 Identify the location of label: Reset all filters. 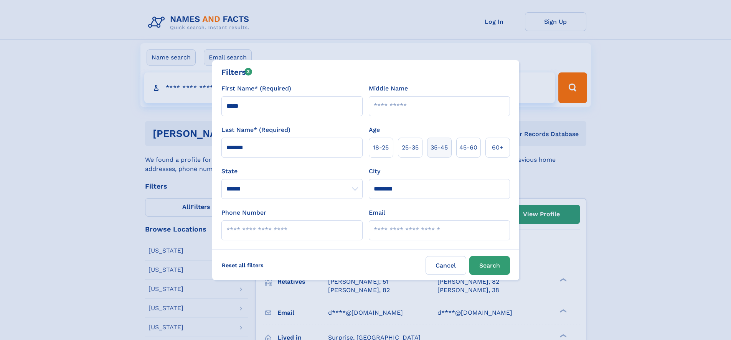
(243, 266).